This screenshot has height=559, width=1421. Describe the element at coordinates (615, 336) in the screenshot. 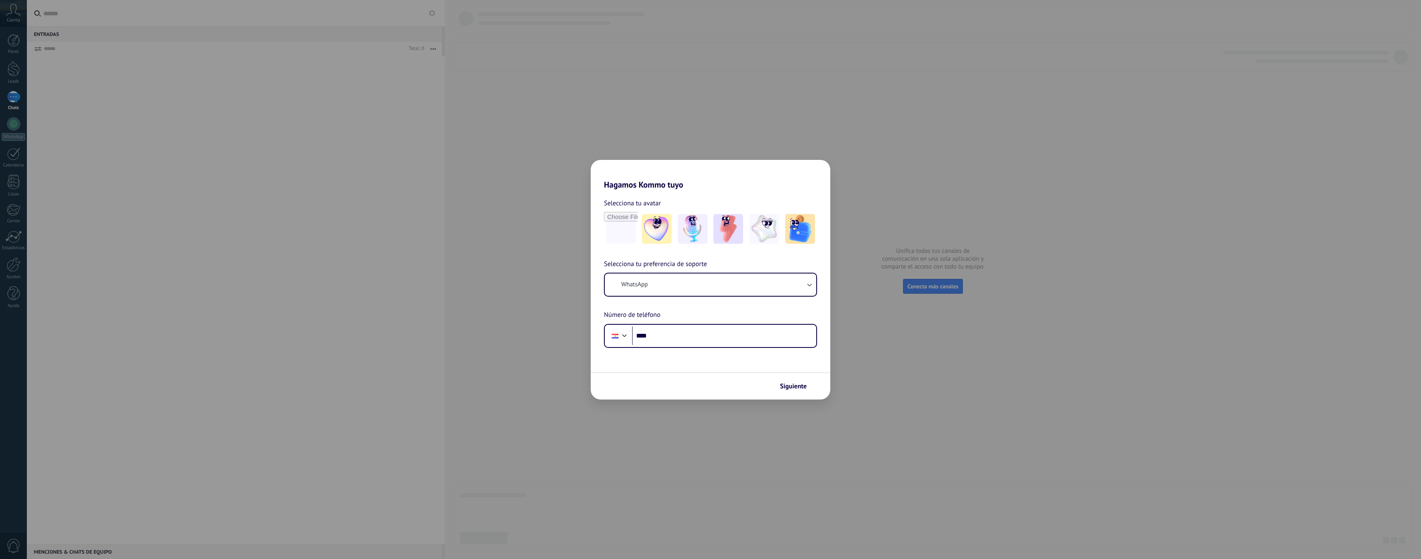

I see `div: Paraguay: + 595` at that location.